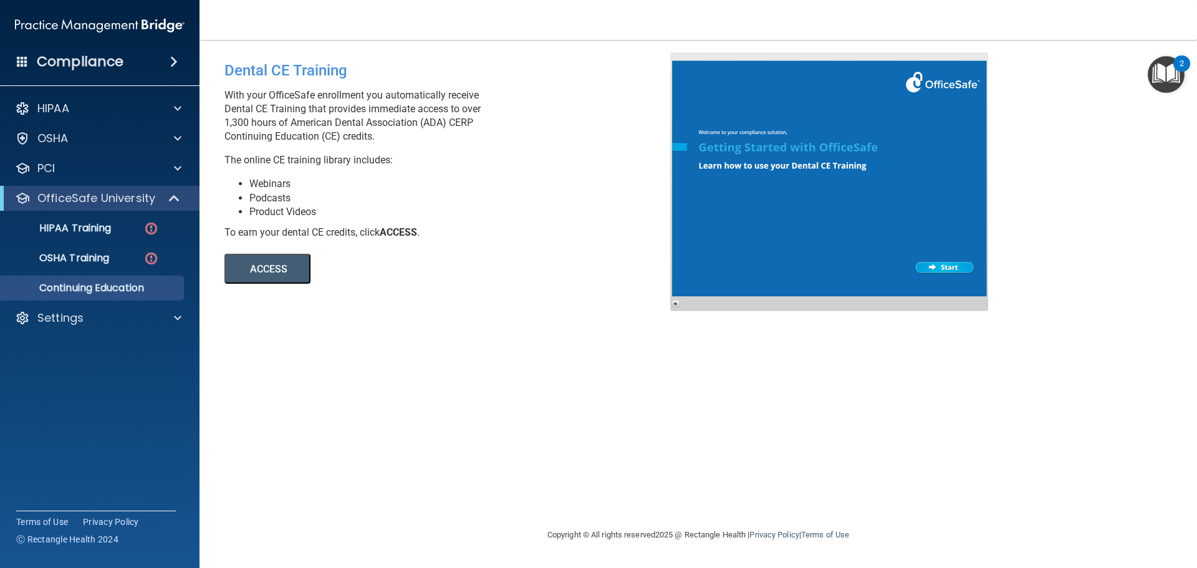 Image resolution: width=1197 pixels, height=568 pixels. What do you see at coordinates (60, 318) in the screenshot?
I see `p: Settings` at bounding box center [60, 318].